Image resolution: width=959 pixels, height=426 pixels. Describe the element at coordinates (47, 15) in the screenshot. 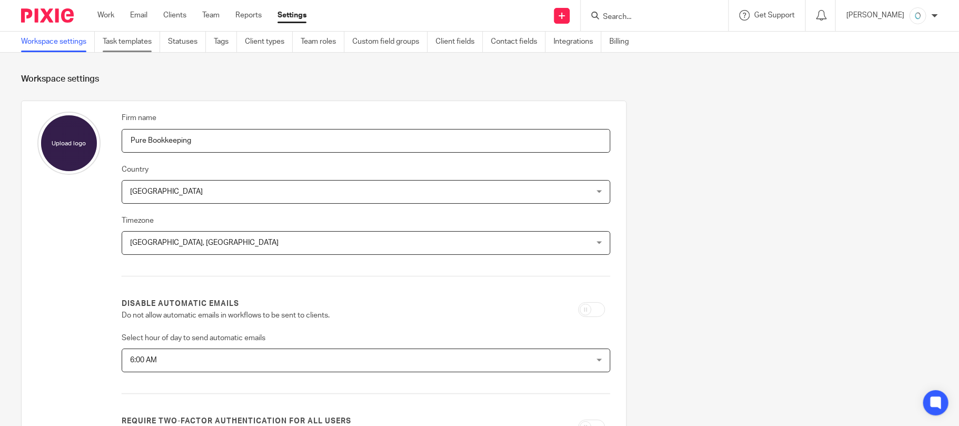

I see `img: Pixie` at that location.